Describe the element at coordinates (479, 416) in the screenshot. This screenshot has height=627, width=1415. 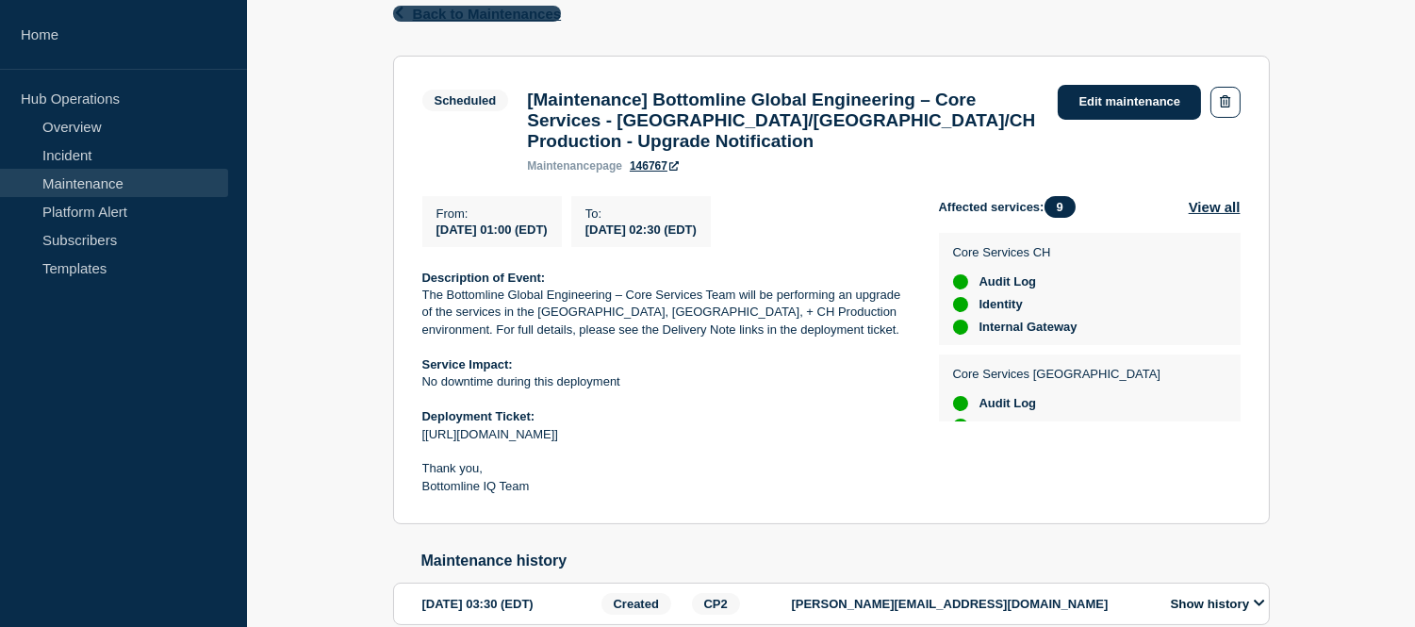
I see `strong: Deployment Ticket:` at that location.